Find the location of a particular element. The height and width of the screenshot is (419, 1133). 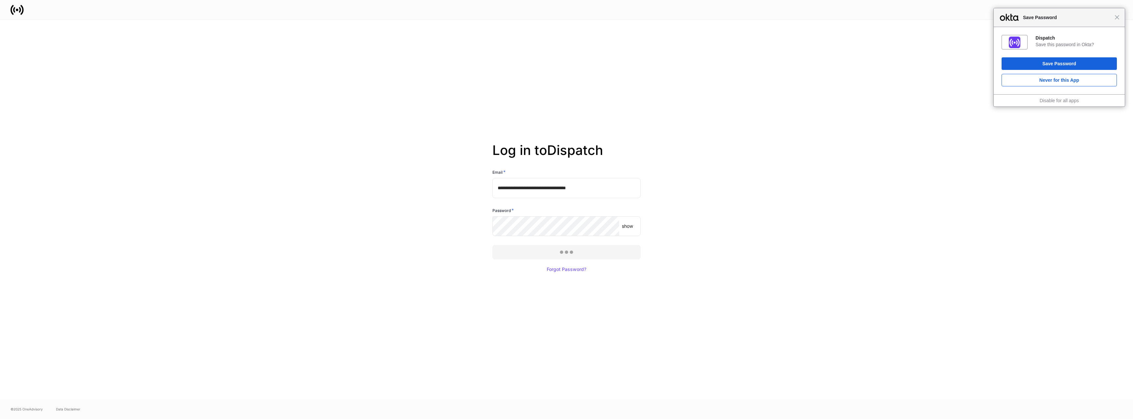

span: Save Password is located at coordinates (1067, 17).